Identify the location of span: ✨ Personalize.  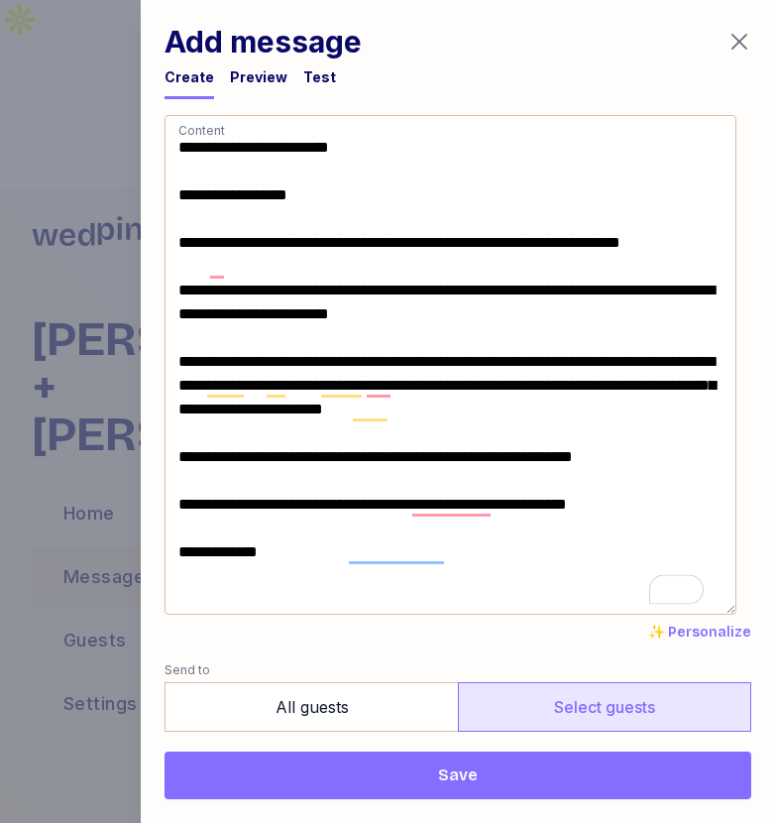
(700, 632).